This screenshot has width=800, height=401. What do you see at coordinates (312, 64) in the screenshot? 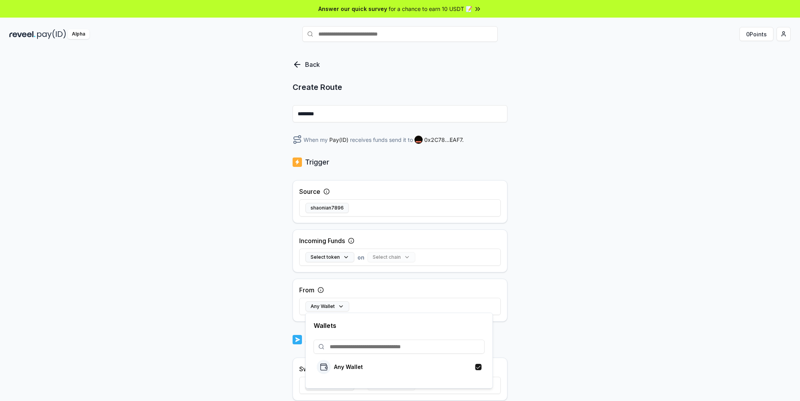
I see `p: Back` at bounding box center [312, 64].